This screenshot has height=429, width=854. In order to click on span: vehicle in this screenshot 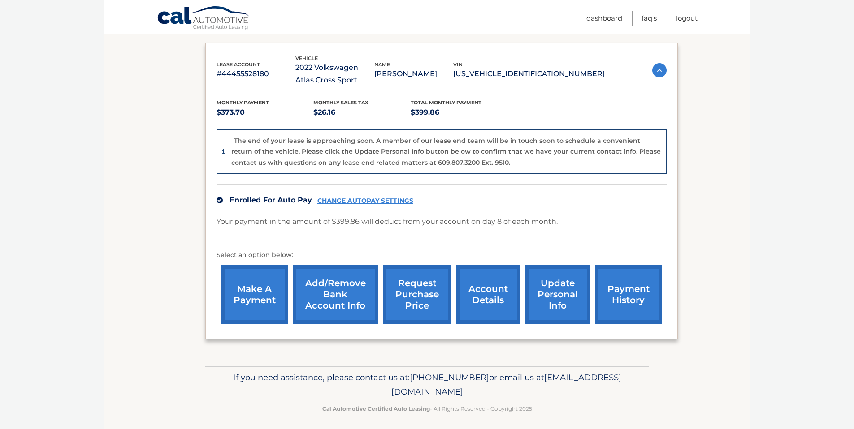, I will do `click(306, 58)`.